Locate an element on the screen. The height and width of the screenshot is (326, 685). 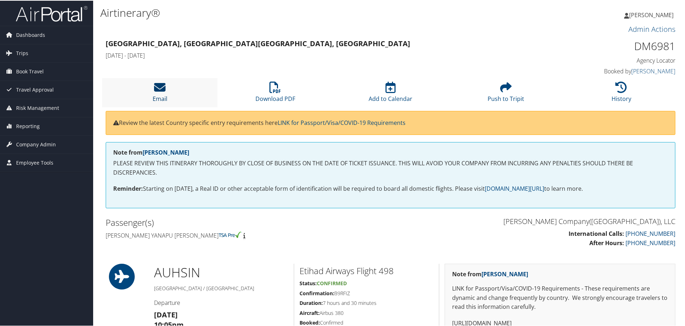
p: PLEASE REVIEW THIS ITINERARY THOROUGHLY BY CLOSE OF BUSINESS ON THE DATE OF TICKET ISSUANCE. THIS... is located at coordinates (391, 167).